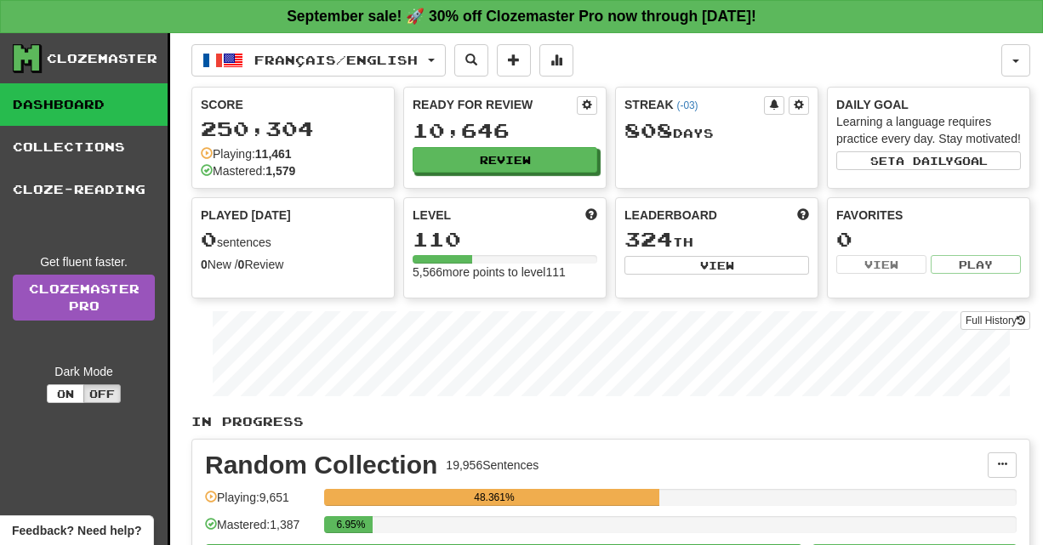  I want to click on div: 19,956 Sentences, so click(492, 465).